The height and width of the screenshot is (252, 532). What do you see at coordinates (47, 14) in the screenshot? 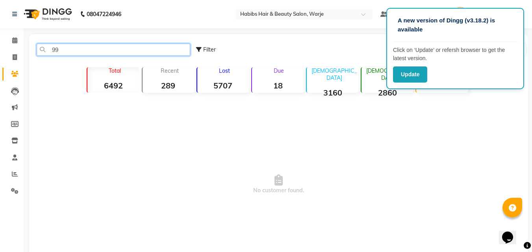
I see `img: logo` at bounding box center [47, 14].